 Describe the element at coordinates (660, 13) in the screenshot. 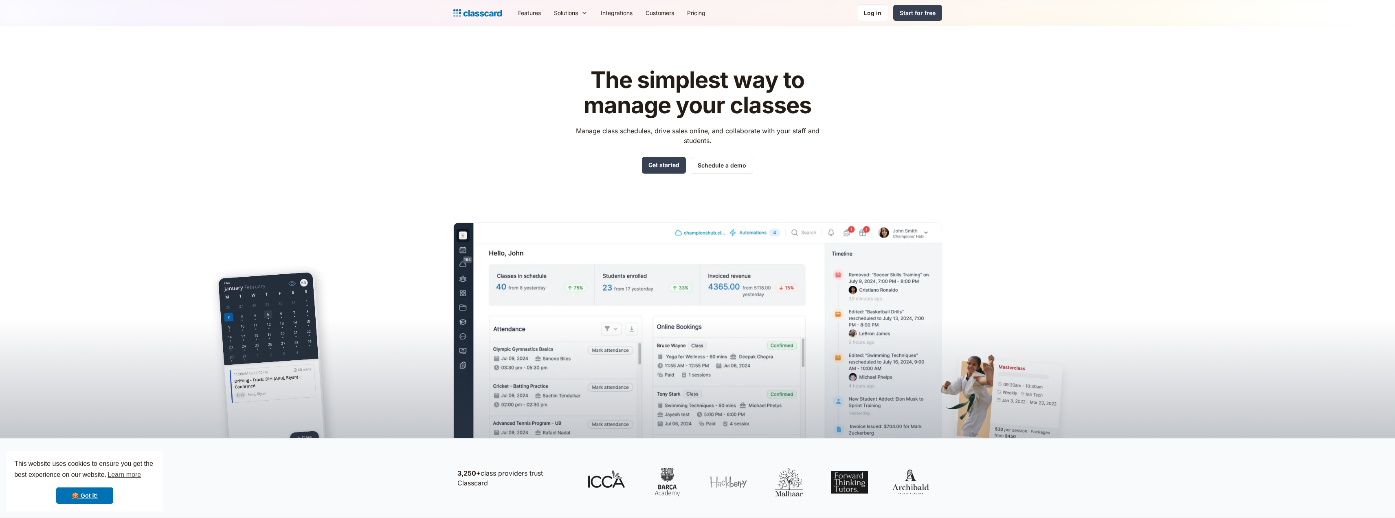

I see `a: Customers` at that location.